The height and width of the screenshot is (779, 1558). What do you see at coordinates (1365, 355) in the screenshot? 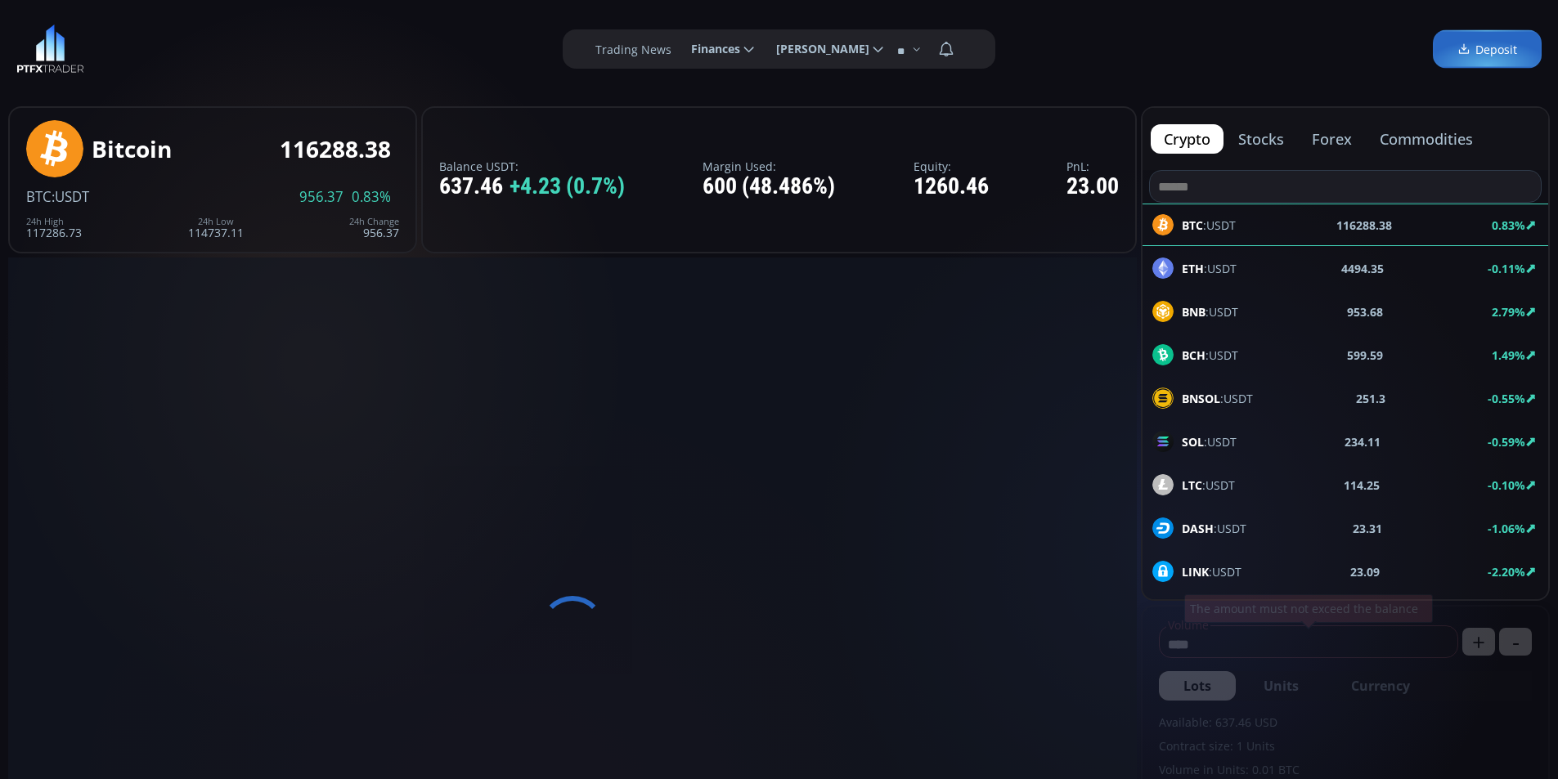
I see `b: 599.59` at bounding box center [1365, 355].